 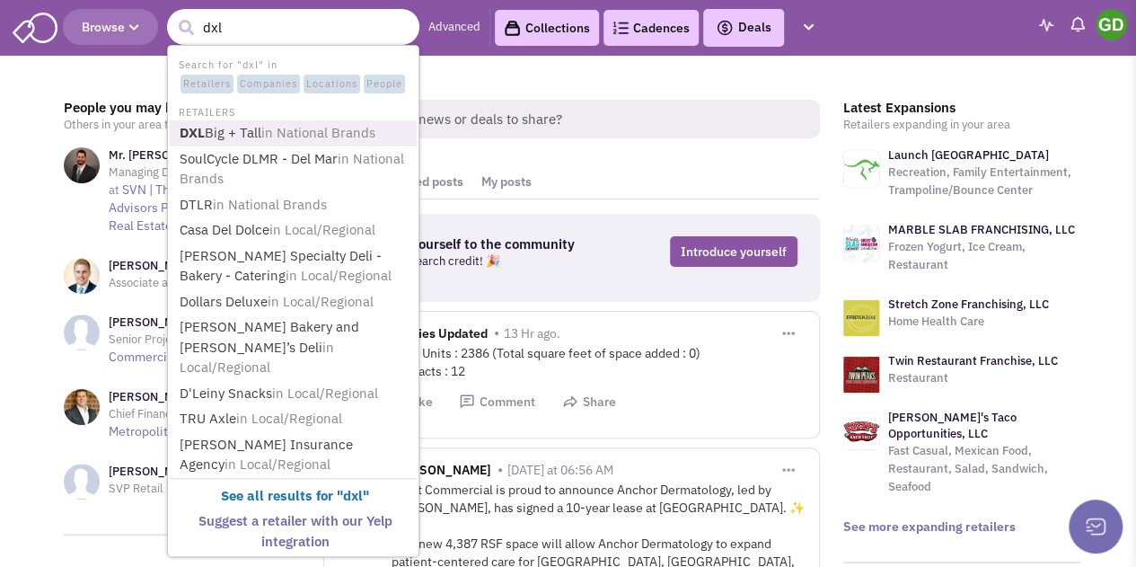 I want to click on h3: People you may know, so click(x=182, y=108).